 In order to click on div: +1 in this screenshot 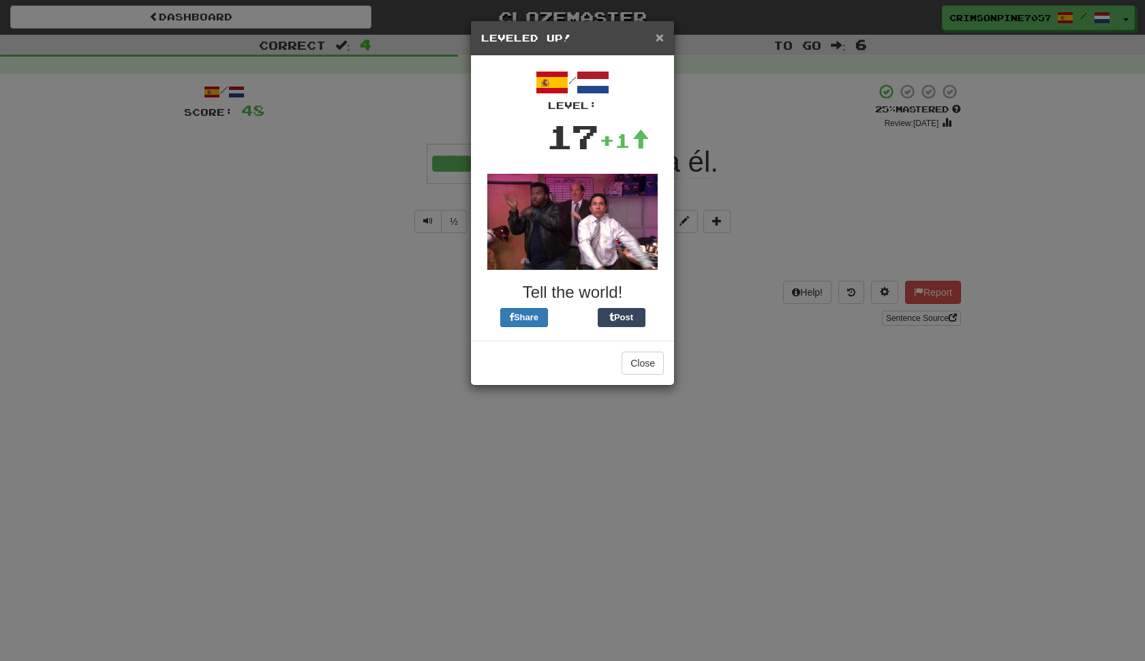, I will do `click(624, 140)`.